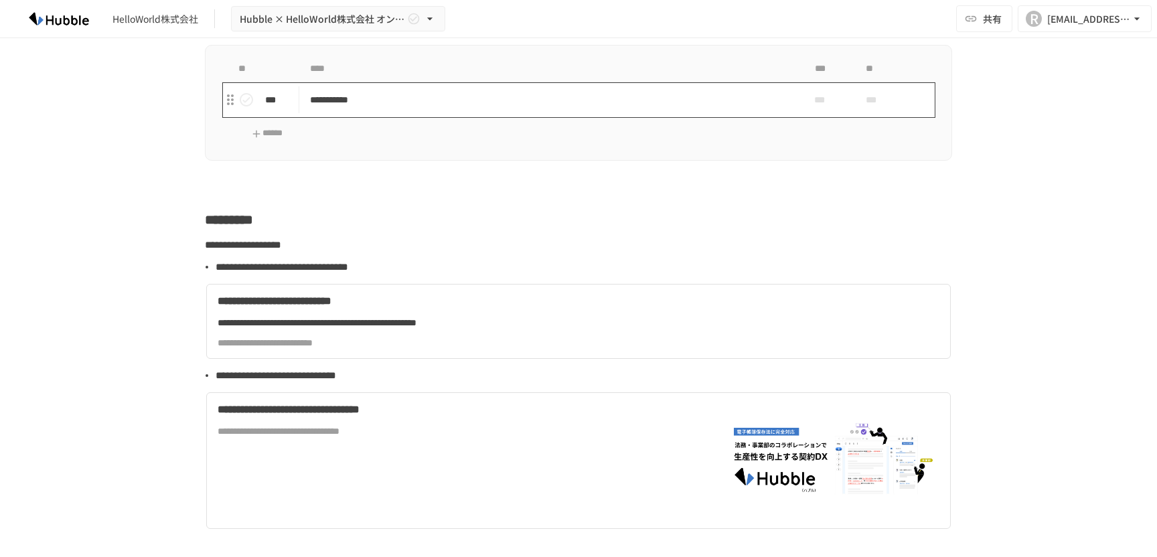 The height and width of the screenshot is (557, 1157). What do you see at coordinates (1034, 19) in the screenshot?
I see `div: R` at bounding box center [1034, 19].